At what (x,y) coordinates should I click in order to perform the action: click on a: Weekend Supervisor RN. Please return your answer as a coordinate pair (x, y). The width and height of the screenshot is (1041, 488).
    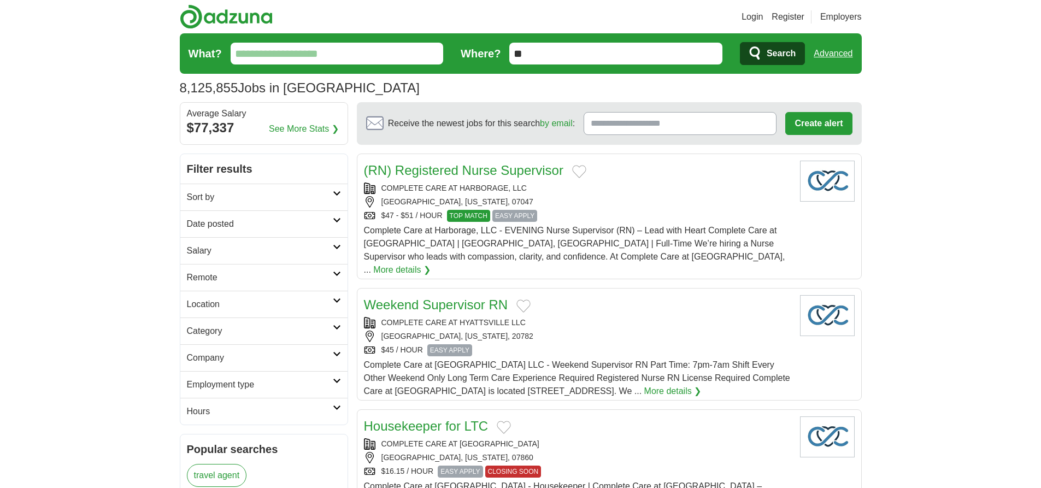
    Looking at the image, I should click on (436, 304).